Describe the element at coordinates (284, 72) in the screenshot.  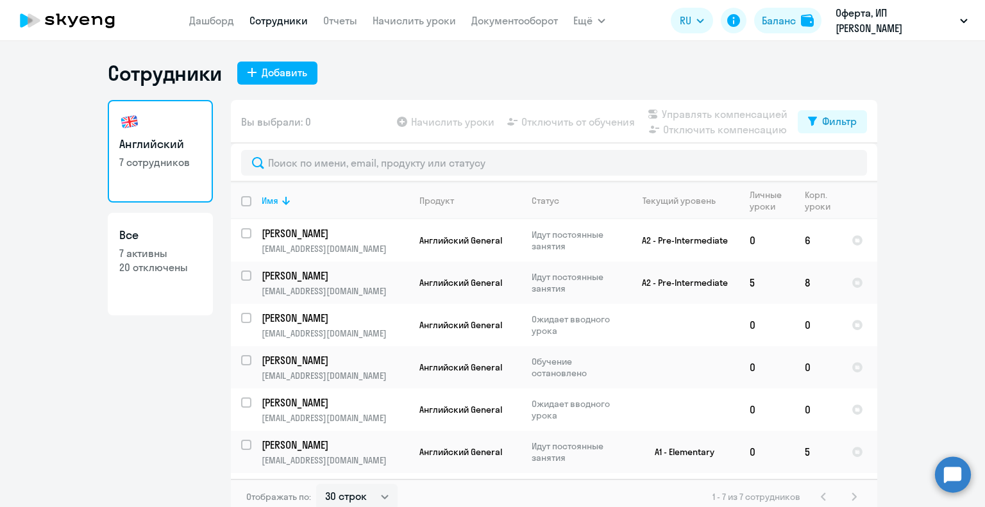
I see `div: Добавить` at that location.